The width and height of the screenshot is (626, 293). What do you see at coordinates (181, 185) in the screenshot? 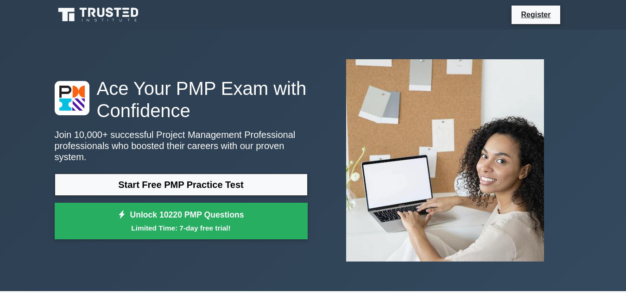
I see `a: Start Free PMP Practice Test` at bounding box center [181, 185].